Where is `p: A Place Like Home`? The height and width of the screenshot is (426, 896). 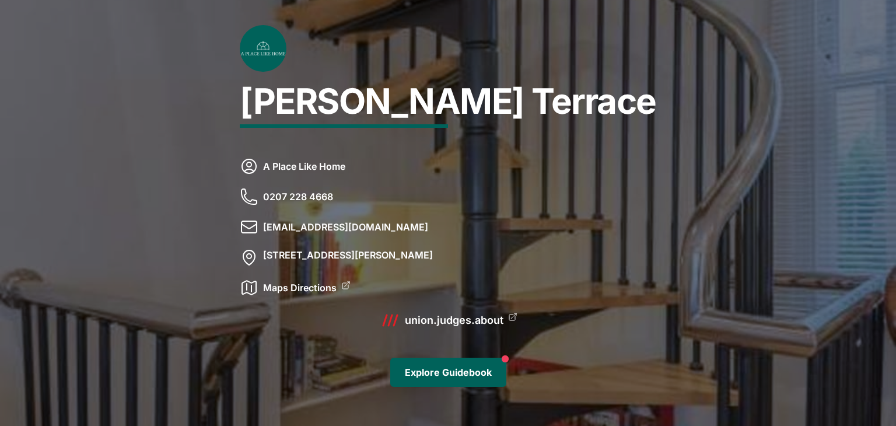
p: A Place Like Home is located at coordinates (304, 172).